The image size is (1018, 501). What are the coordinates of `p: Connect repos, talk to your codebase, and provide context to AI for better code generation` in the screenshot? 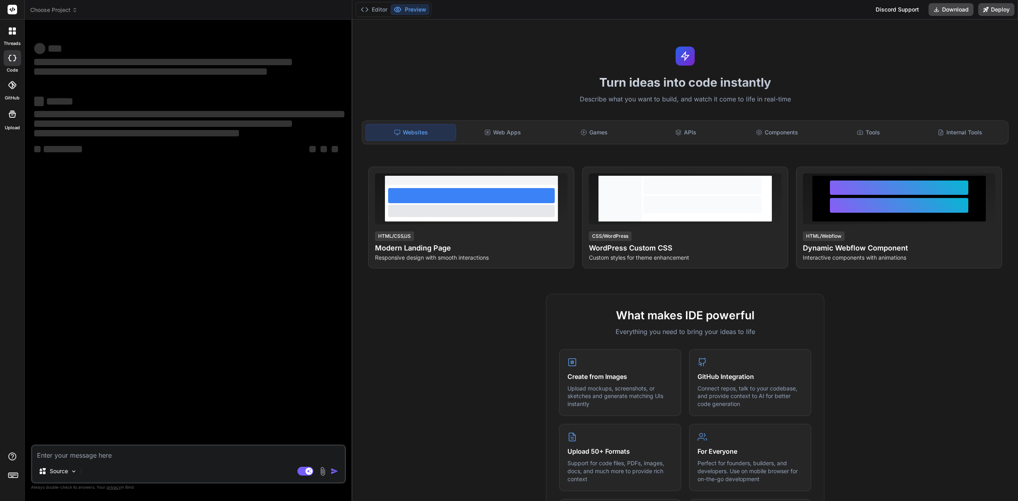 It's located at (750, 396).